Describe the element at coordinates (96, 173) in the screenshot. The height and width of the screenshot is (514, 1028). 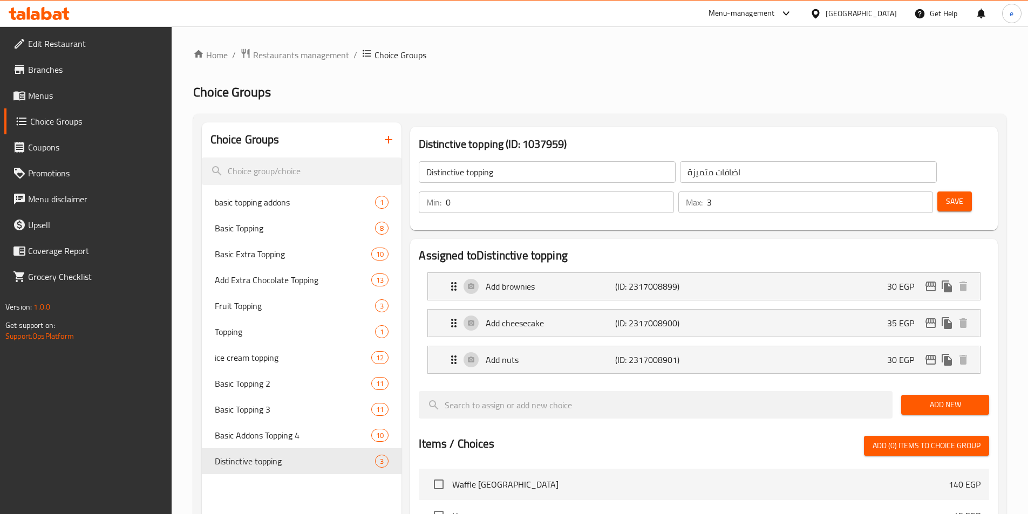
I see `span: Promotions` at that location.